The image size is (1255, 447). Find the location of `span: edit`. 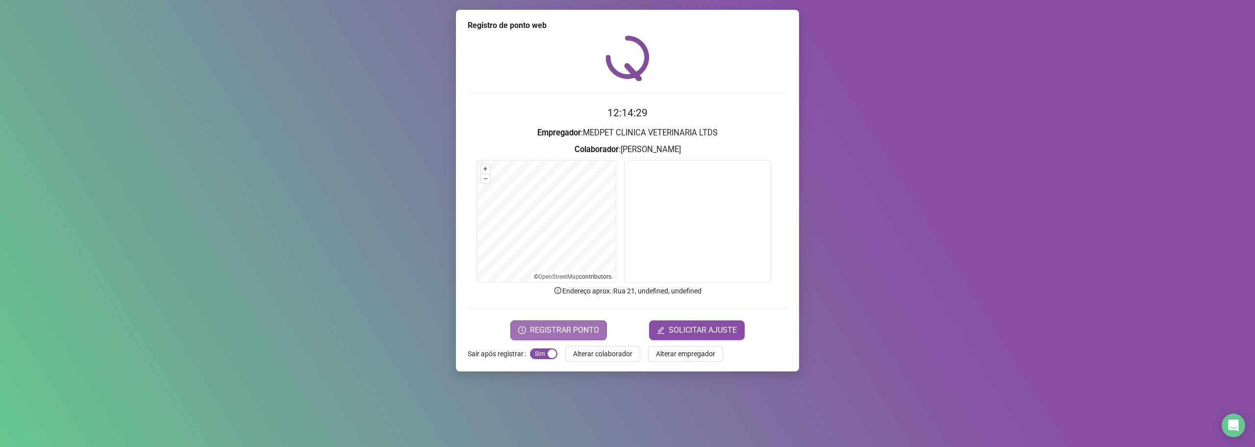

span: edit is located at coordinates (661, 330).